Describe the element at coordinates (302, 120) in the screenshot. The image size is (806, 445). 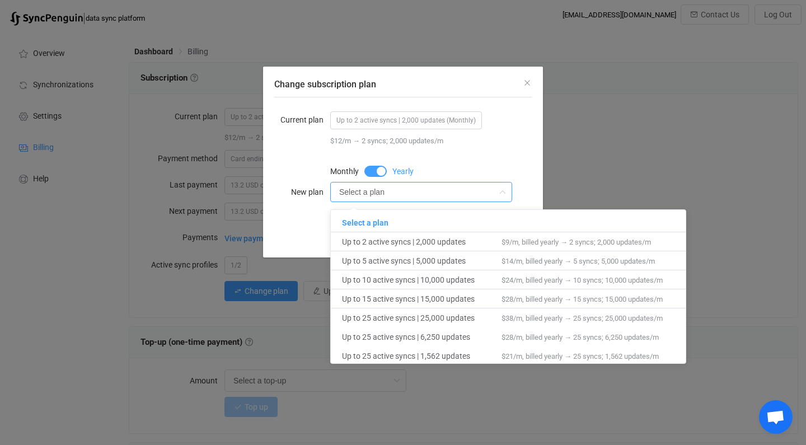
I see `label: Current plan` at that location.